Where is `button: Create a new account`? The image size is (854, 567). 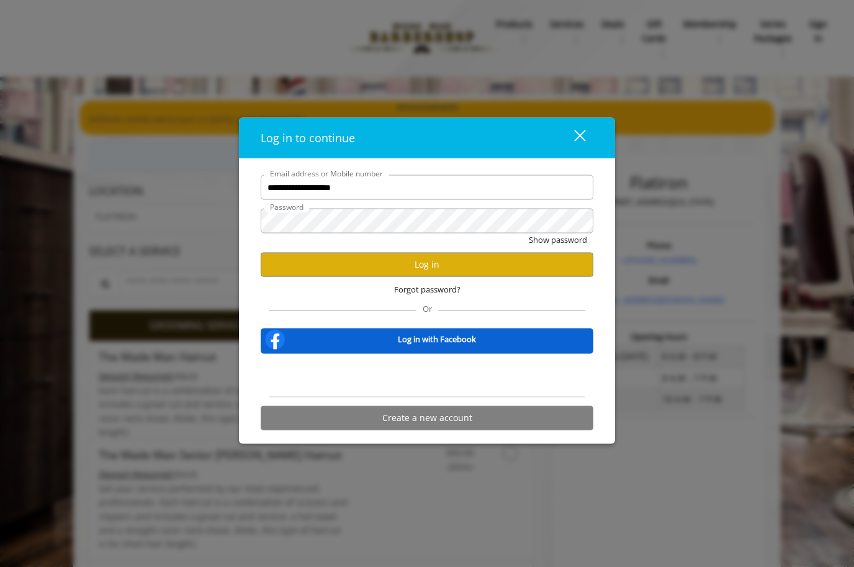 button: Create a new account is located at coordinates (427, 417).